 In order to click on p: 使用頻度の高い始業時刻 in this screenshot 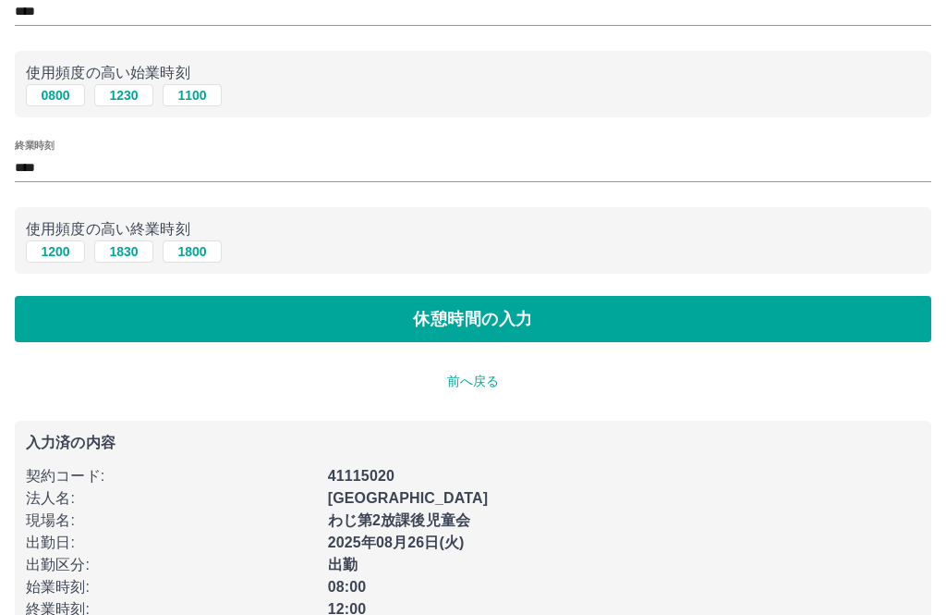, I will do `click(473, 73)`.